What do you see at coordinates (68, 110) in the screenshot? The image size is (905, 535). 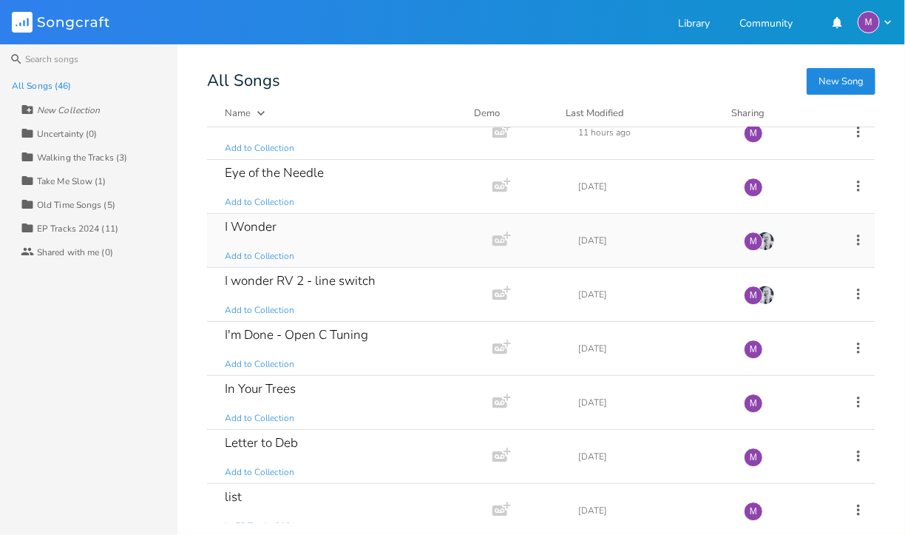 I see `div: New Collection` at bounding box center [68, 110].